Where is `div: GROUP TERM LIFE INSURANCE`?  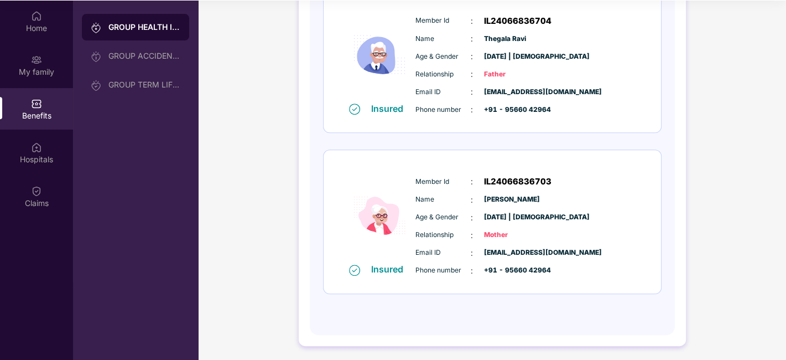 div: GROUP TERM LIFE INSURANCE is located at coordinates (144, 85).